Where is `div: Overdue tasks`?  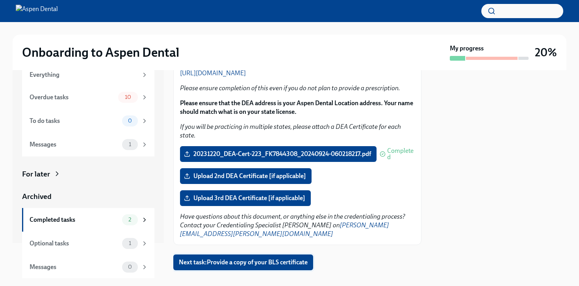 div: Overdue tasks is located at coordinates (72, 97).